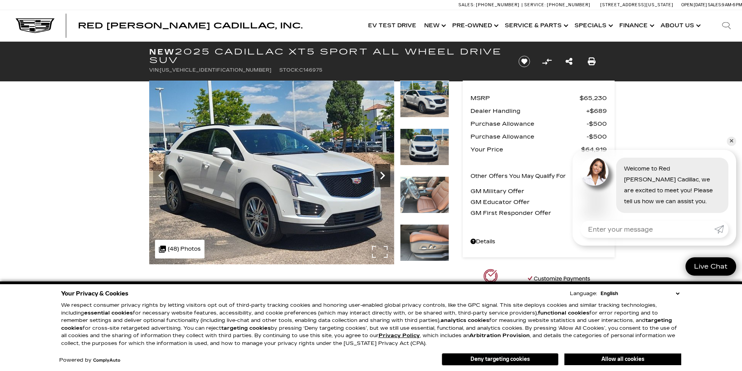 The height and width of the screenshot is (371, 742). Describe the element at coordinates (500, 359) in the screenshot. I see `button: Deny targeting cookies` at that location.